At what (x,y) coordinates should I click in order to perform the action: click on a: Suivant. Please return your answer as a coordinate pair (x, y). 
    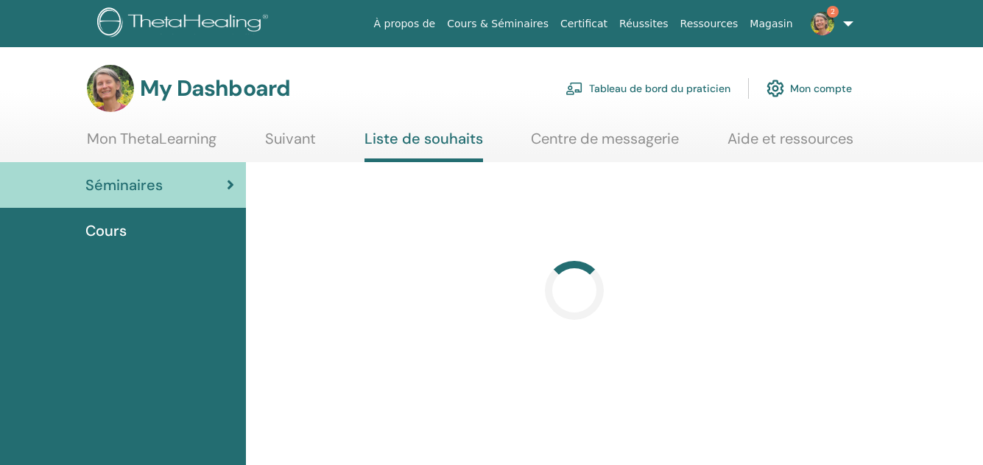
    Looking at the image, I should click on (290, 144).